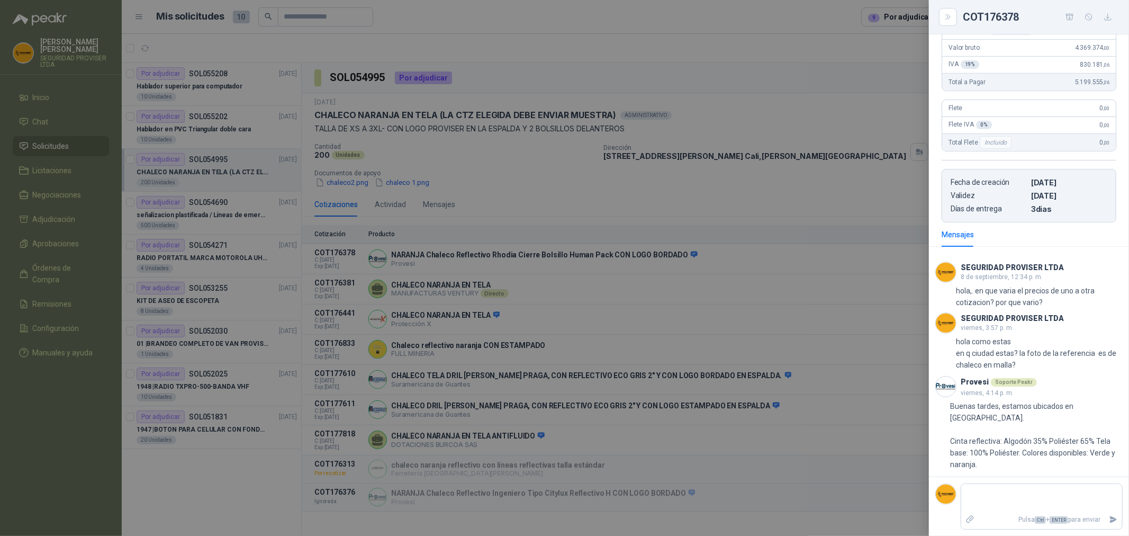 The image size is (1129, 536). Describe the element at coordinates (967, 82) in the screenshot. I see `span: Total a Pagar` at that location.